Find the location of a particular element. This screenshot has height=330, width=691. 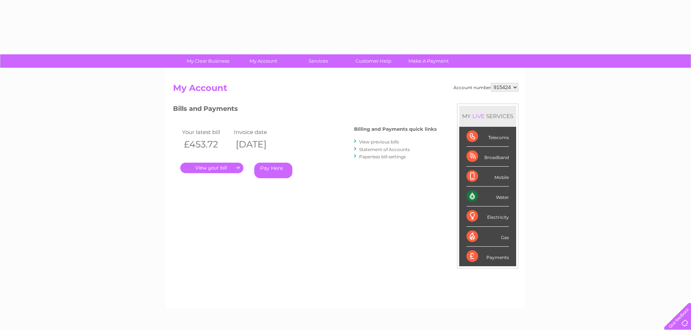

td: Your latest bill is located at coordinates (206, 132).